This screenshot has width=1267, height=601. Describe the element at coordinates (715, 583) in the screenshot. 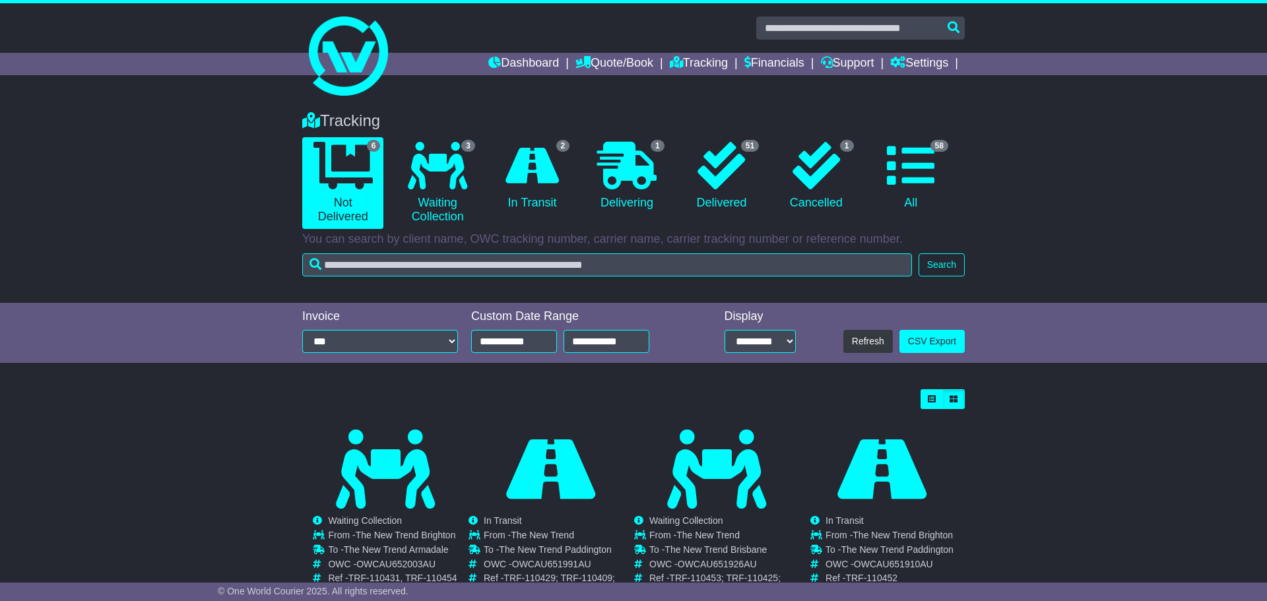

I see `span: TRF-110453; TRF-110425; TRF-110368` at that location.